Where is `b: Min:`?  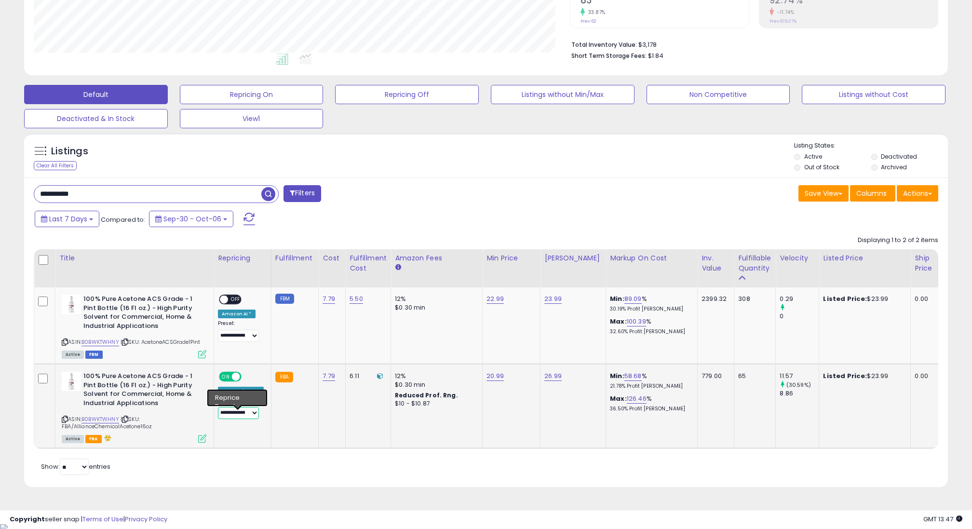 b: Min: is located at coordinates (617, 299).